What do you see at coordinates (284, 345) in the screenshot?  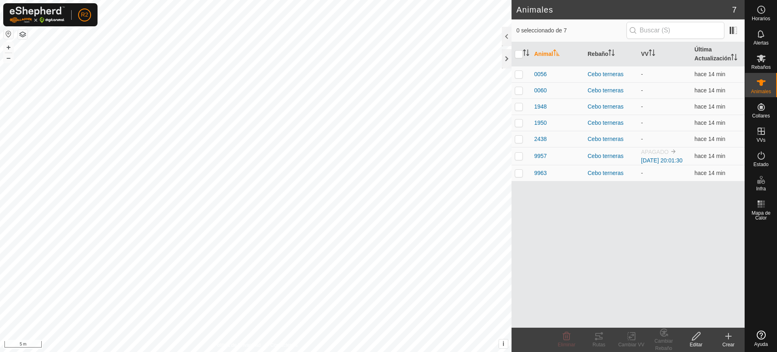 I see `a: Contáctenos` at bounding box center [284, 345].